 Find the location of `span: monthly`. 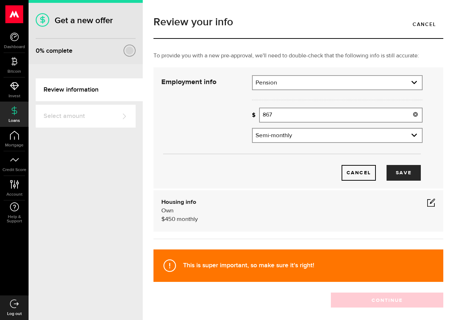

span: monthly is located at coordinates (187, 219).